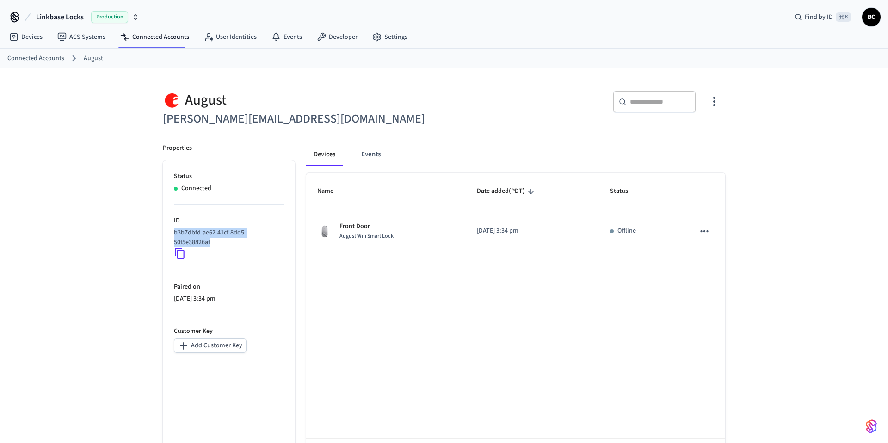 This screenshot has width=888, height=443. Describe the element at coordinates (627, 231) in the screenshot. I see `p: Offline` at that location.